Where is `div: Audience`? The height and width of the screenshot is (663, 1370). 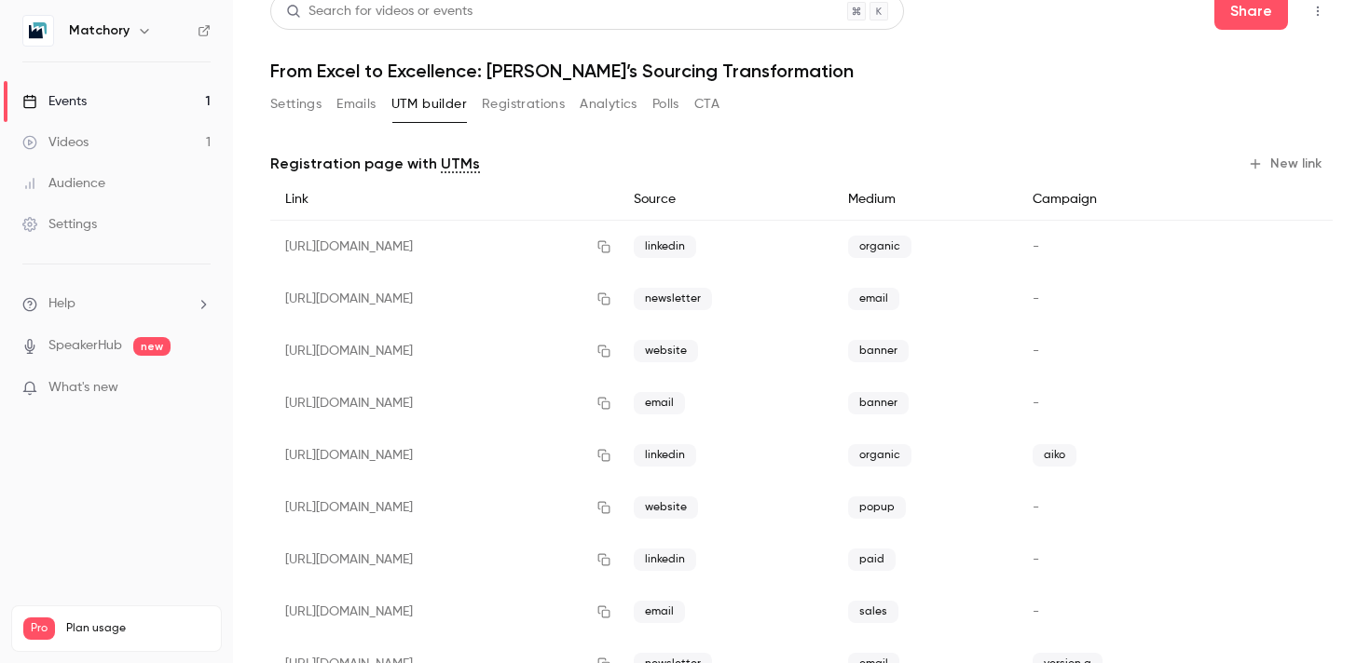 div: Audience is located at coordinates (63, 184).